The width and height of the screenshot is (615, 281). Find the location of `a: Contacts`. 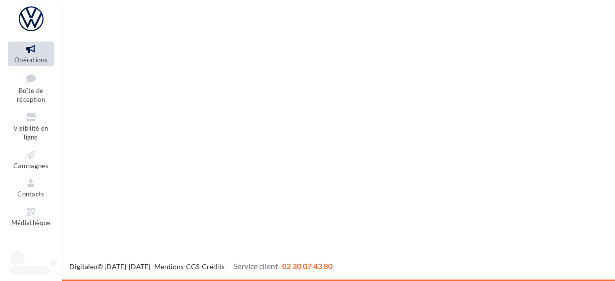

a: Contacts is located at coordinates (31, 188).